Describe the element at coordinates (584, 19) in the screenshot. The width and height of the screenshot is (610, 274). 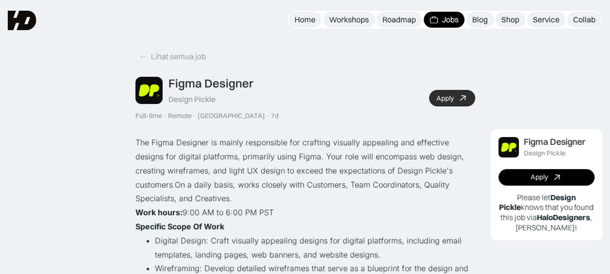
I see `a: Collab` at that location.